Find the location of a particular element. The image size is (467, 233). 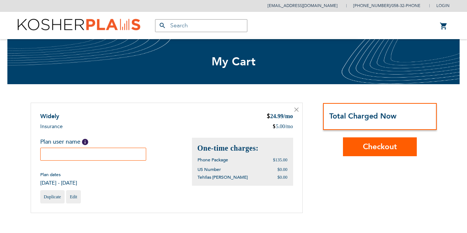

span: Login is located at coordinates (443, 6).